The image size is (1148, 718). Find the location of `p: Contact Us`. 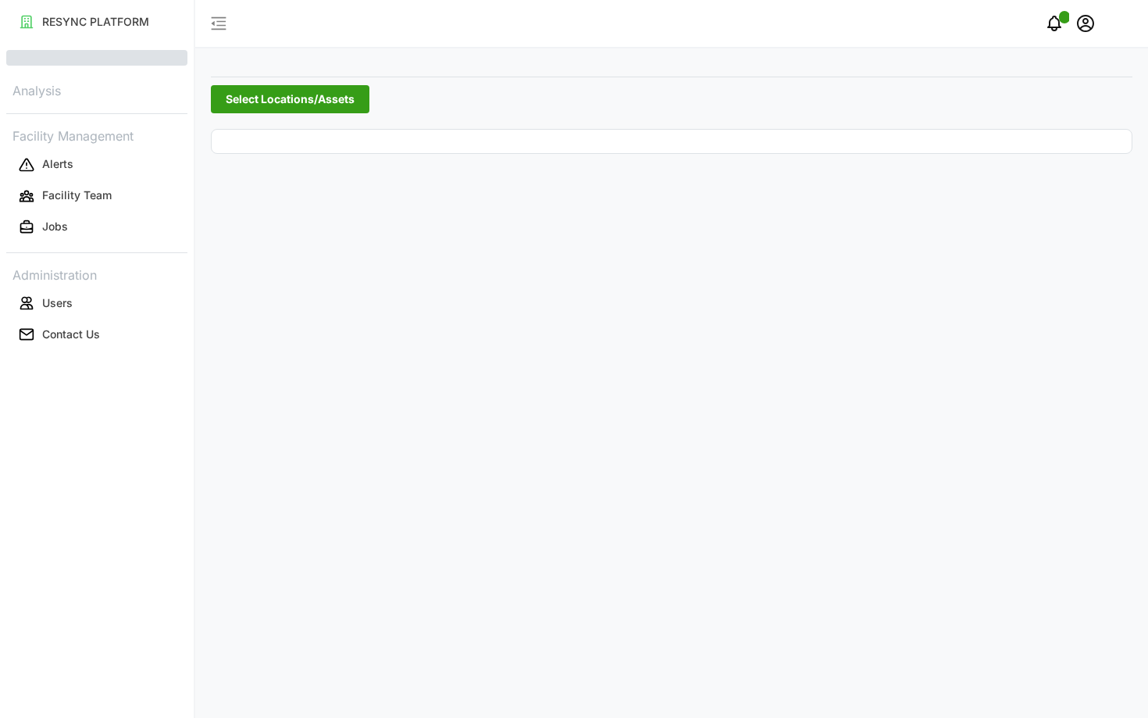

p: Contact Us is located at coordinates (71, 334).